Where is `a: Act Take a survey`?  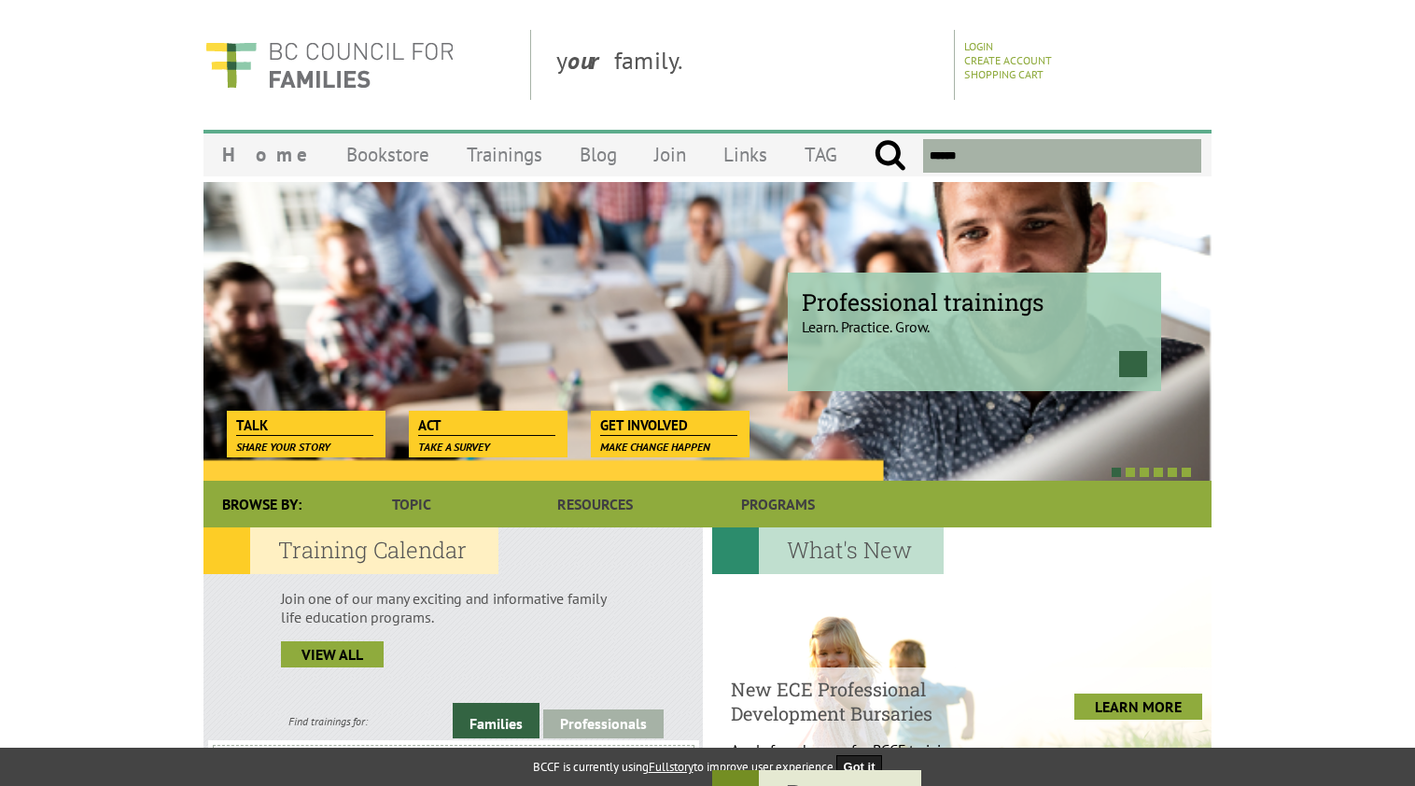 a: Act Take a survey is located at coordinates (486, 424).